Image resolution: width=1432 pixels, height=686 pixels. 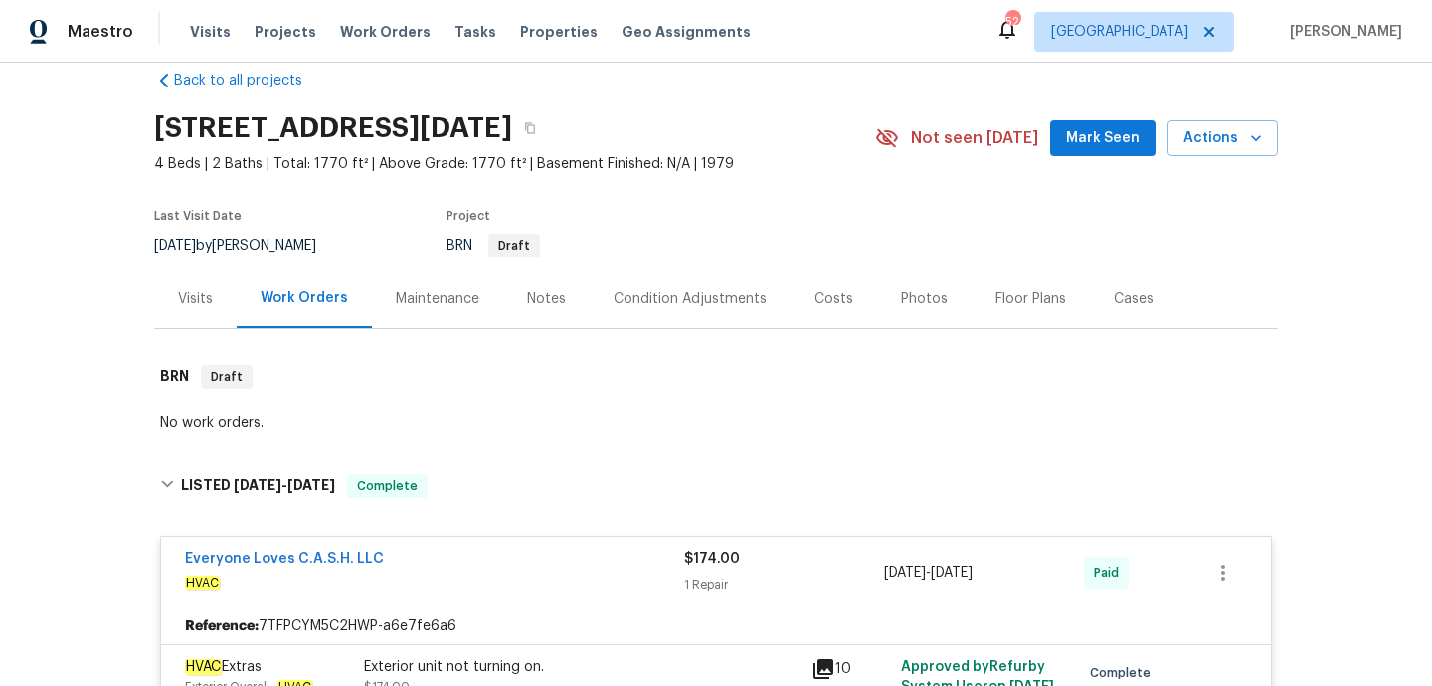 I want to click on div: 10, so click(x=850, y=669).